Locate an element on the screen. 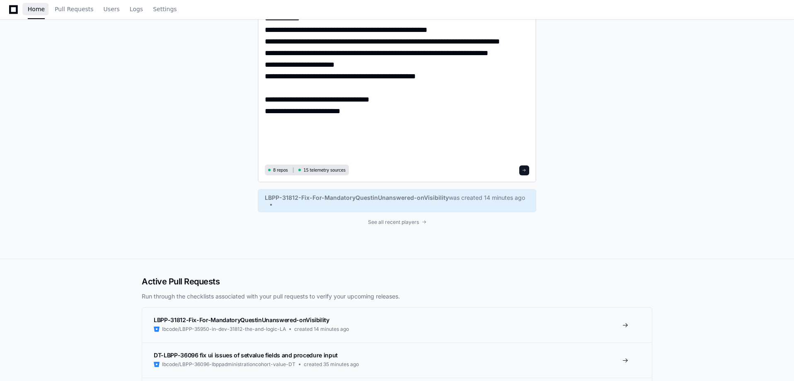  span: was created 14 minutes ago is located at coordinates (487, 198).